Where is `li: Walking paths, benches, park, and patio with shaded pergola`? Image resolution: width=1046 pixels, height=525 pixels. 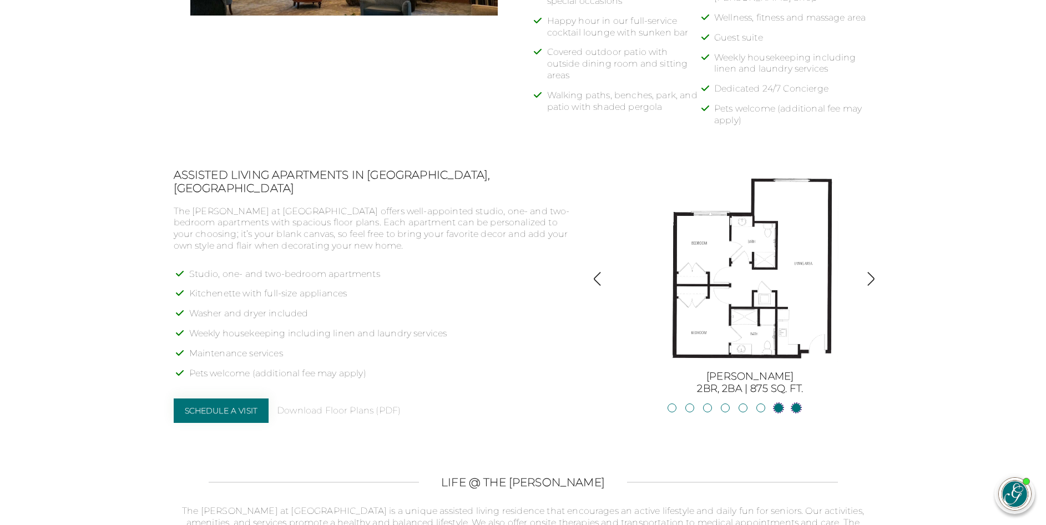 li: Walking paths, benches, park, and patio with shaded pergola is located at coordinates (627, 105).